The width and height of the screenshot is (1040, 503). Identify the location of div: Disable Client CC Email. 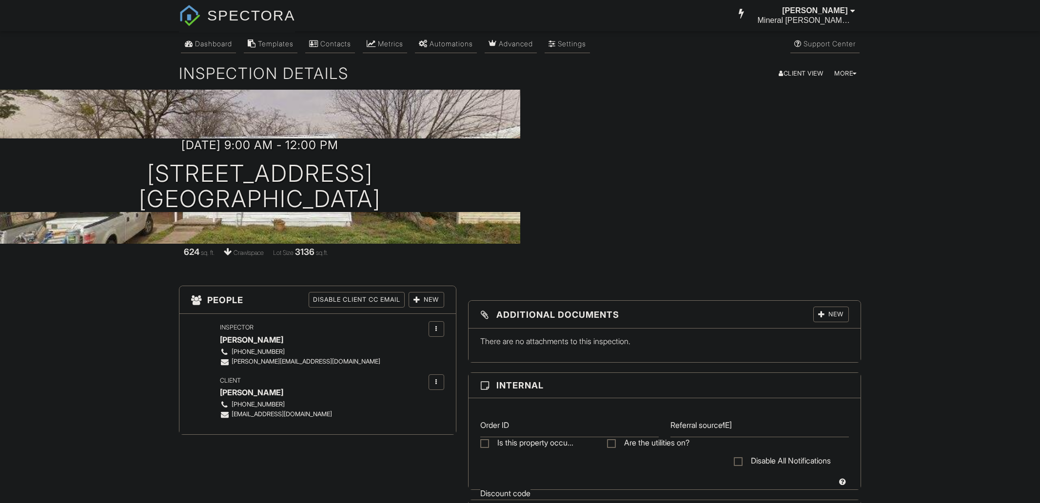
(356, 300).